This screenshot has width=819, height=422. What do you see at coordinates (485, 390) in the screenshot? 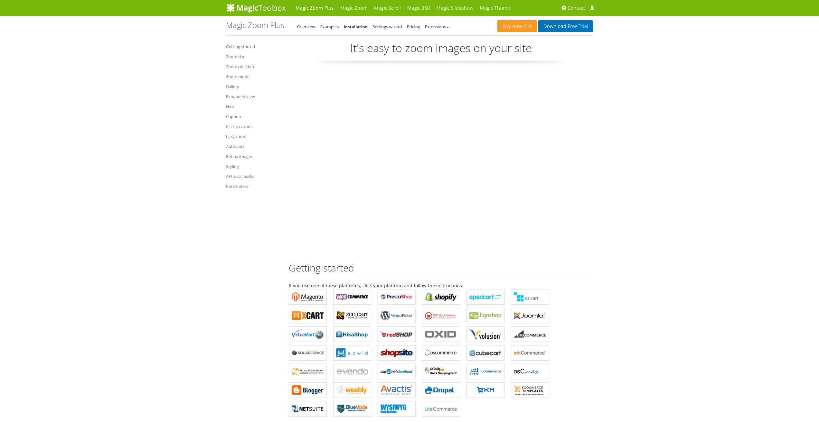
I see `a: Magic Zoom Plus for EKM` at bounding box center [485, 390].